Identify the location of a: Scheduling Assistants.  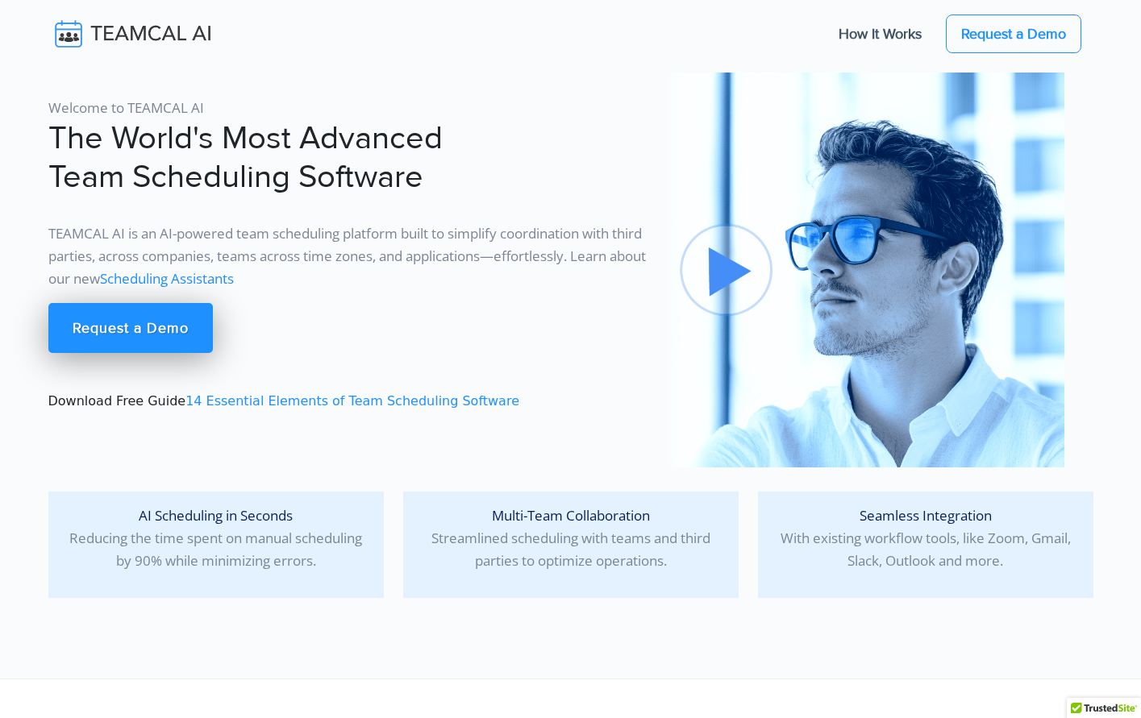
(167, 278).